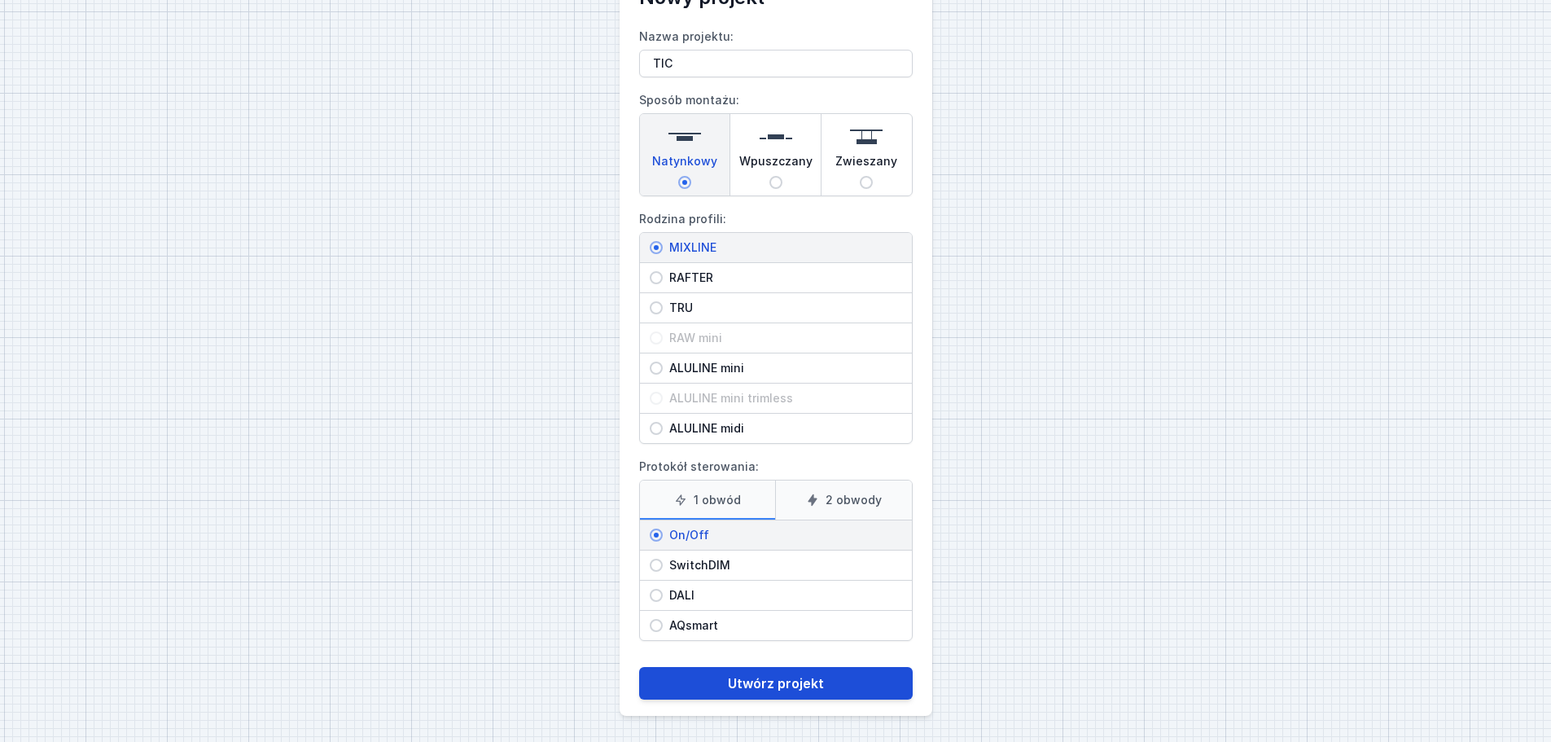 The width and height of the screenshot is (1551, 742). I want to click on input: MIXLINE, so click(656, 248).